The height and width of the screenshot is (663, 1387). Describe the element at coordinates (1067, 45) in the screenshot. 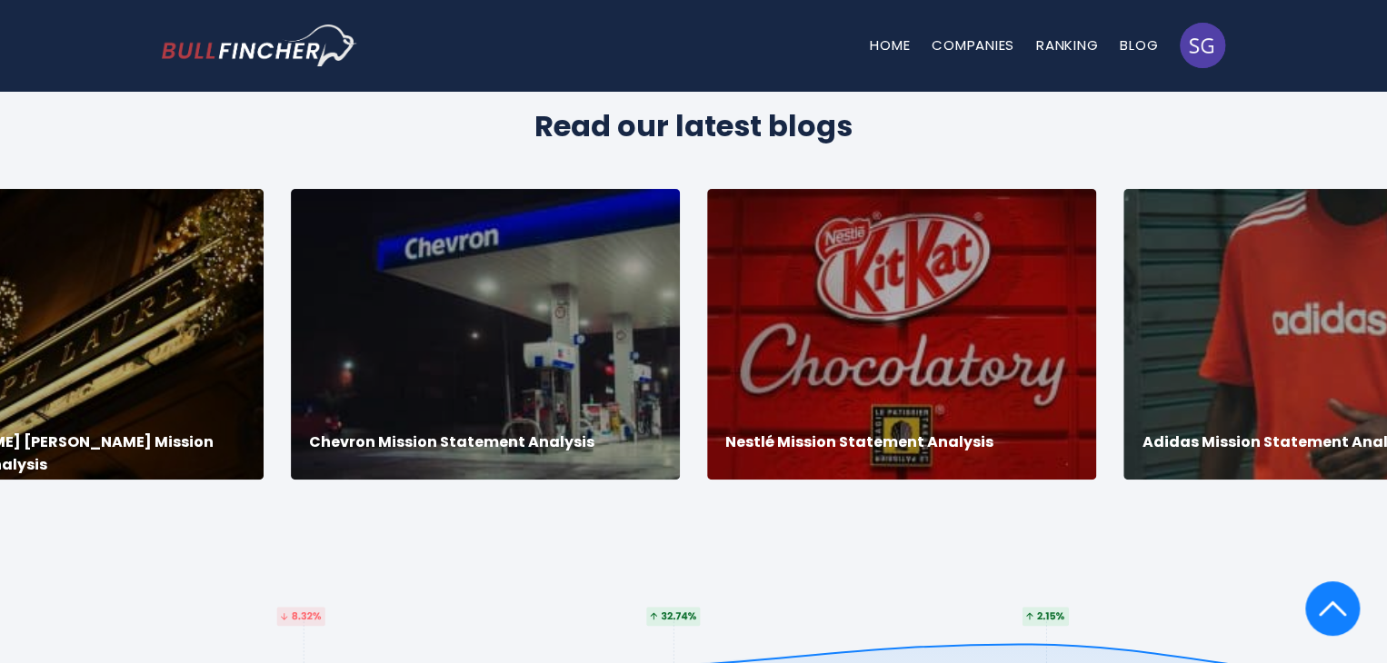

I see `a: Ranking` at that location.